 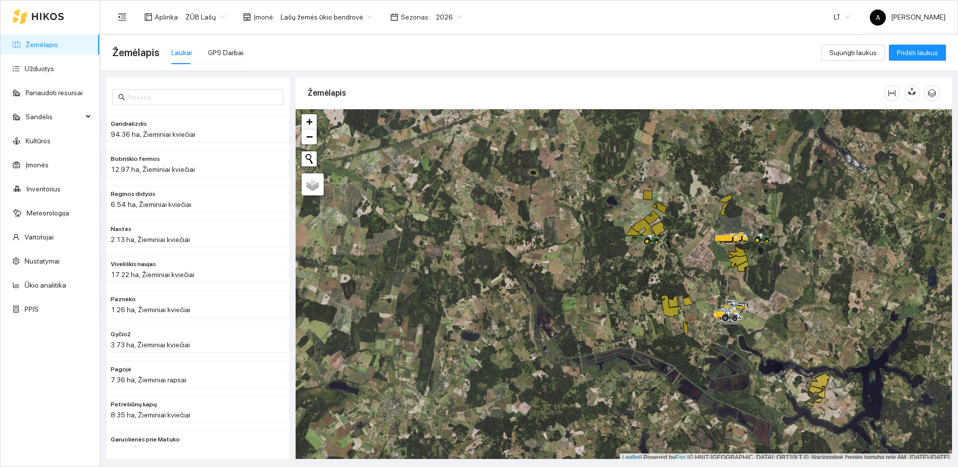 What do you see at coordinates (415, 17) in the screenshot?
I see `span: Sezonas :` at bounding box center [415, 17].